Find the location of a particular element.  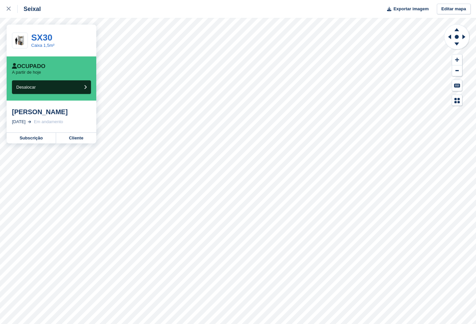

img: 15-sqft-unit.jpg is located at coordinates (20, 40).